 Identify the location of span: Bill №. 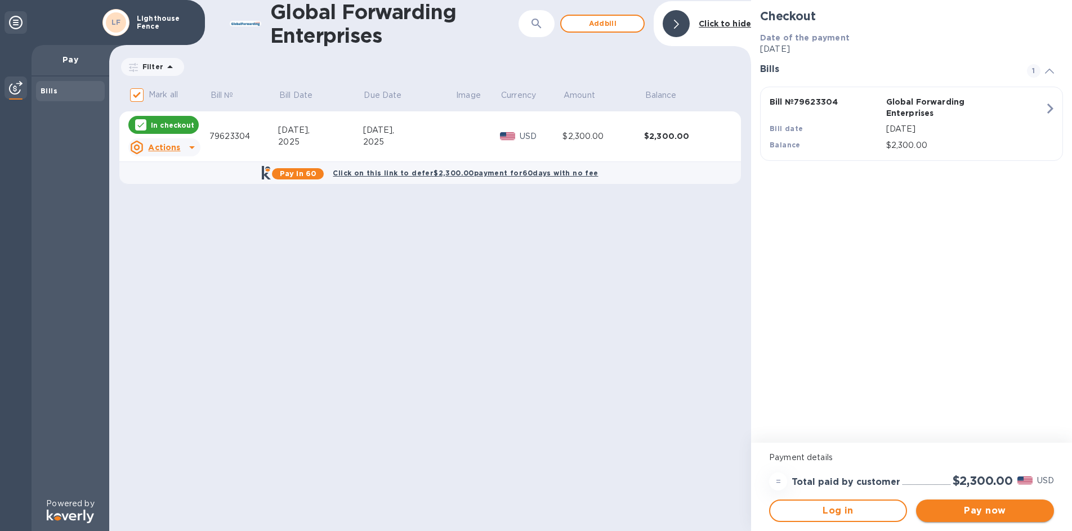
(229, 95).